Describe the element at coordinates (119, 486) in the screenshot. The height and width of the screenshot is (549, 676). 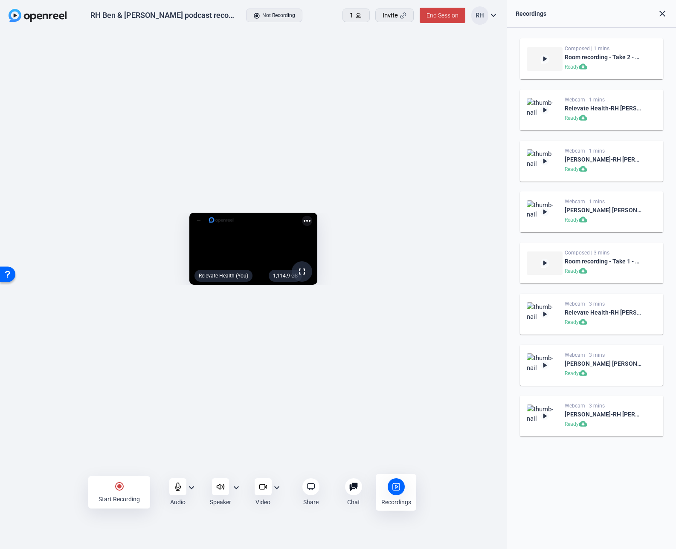
I see `mat-icon: radio_button_checked` at that location.